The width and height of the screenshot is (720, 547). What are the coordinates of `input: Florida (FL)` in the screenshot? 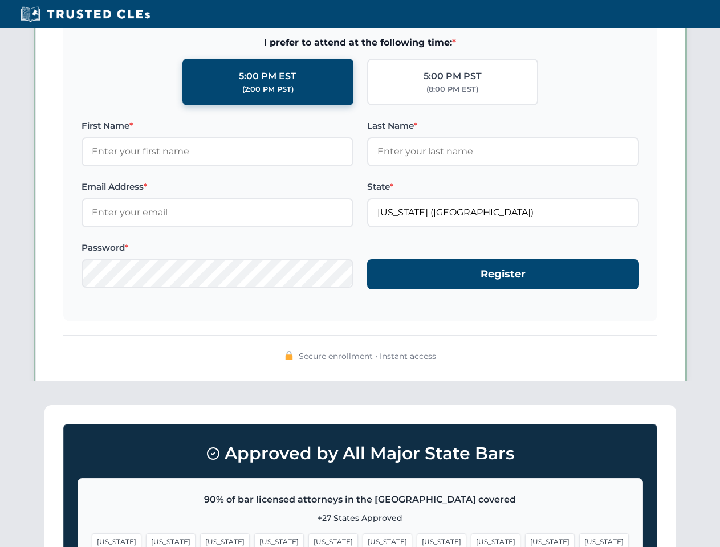 It's located at (503, 213).